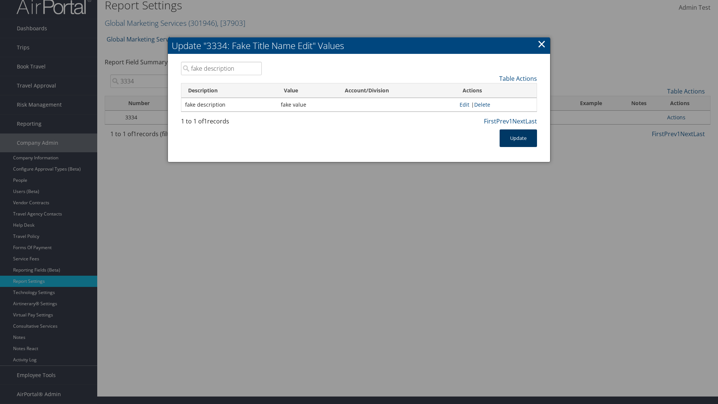 The height and width of the screenshot is (404, 718). What do you see at coordinates (490, 121) in the screenshot?
I see `a: First` at bounding box center [490, 121].